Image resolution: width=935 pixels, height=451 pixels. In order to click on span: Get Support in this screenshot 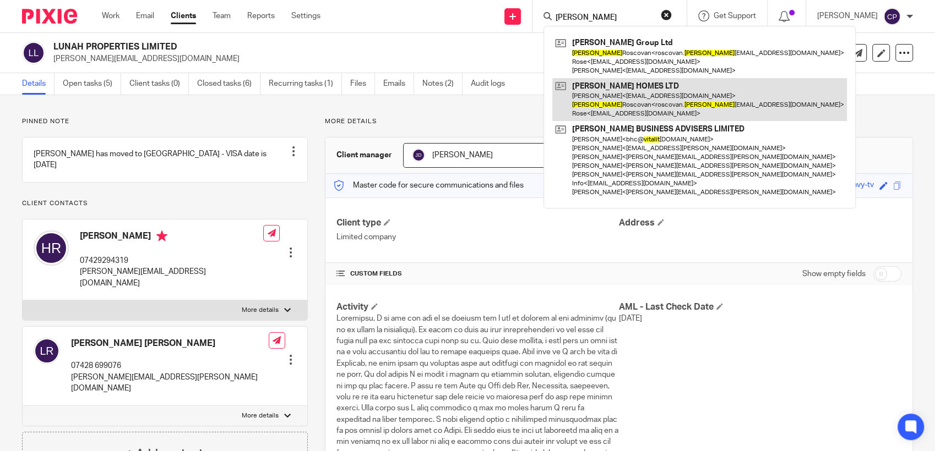, I will do `click(734, 16)`.